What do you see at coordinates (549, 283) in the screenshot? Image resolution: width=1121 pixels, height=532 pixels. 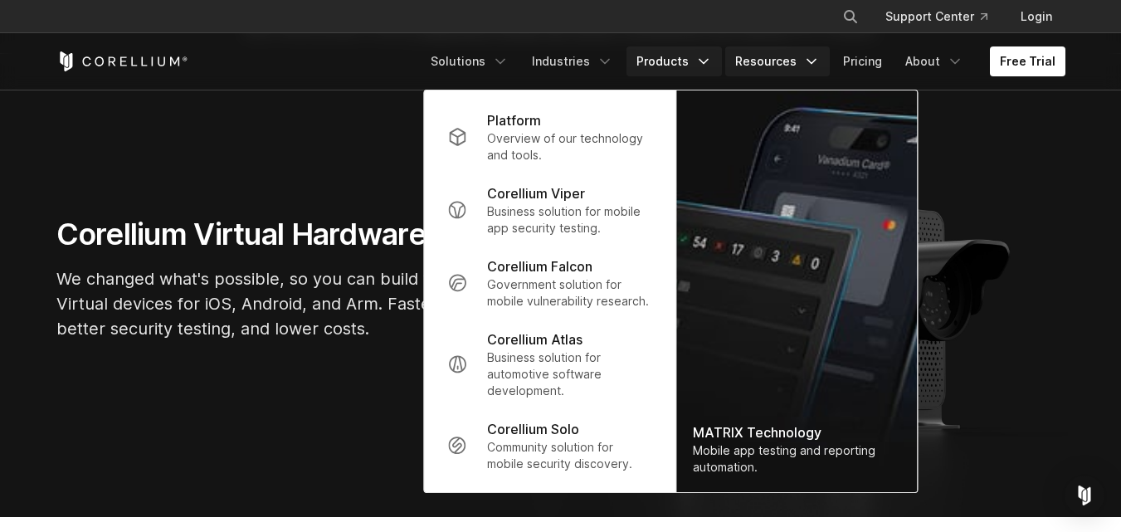 I see `a: Corellium Falcon Government solution for mobile vulnerability research.` at bounding box center [549, 283].